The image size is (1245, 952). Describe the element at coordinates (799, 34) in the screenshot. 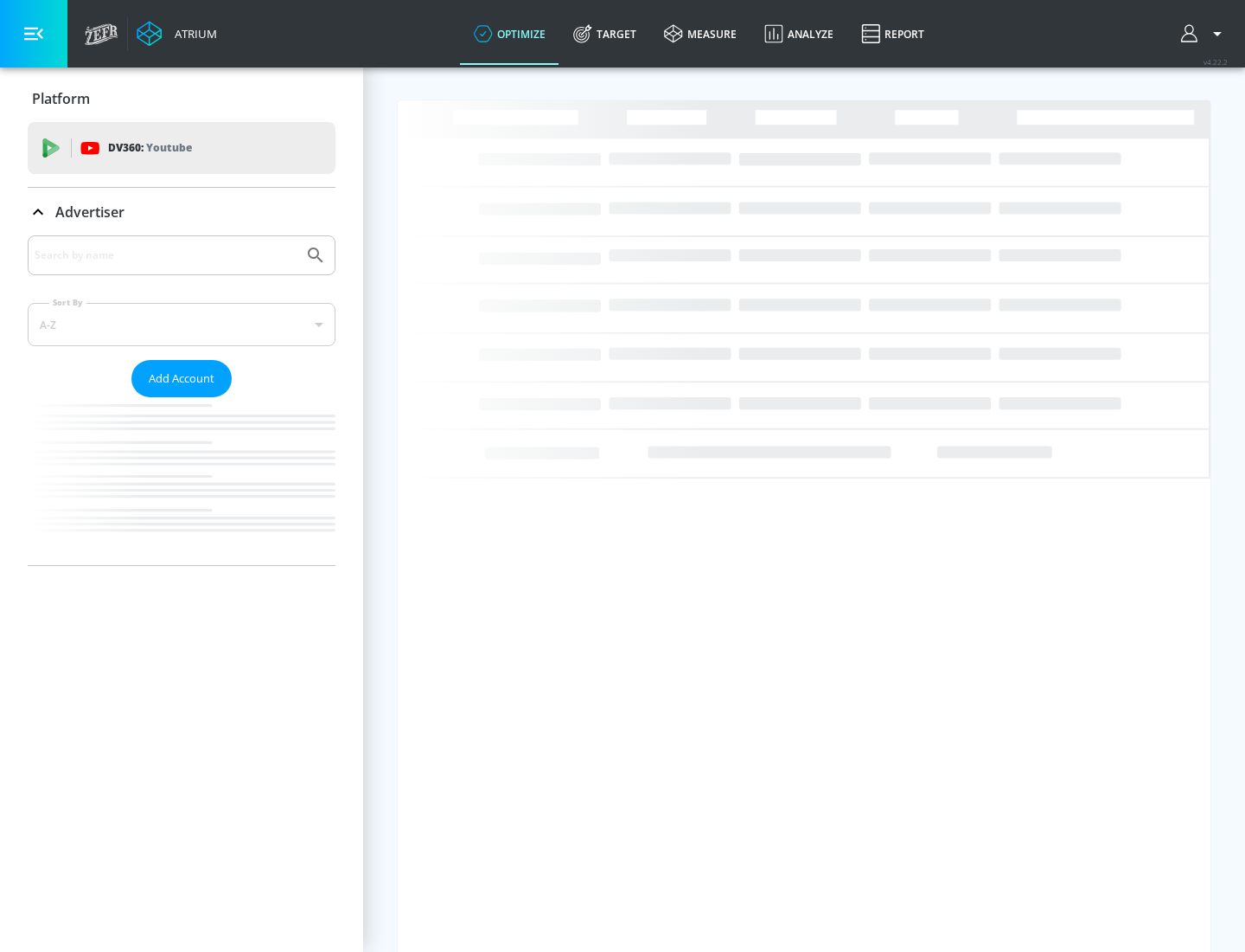

I see `a: Analyze` at that location.